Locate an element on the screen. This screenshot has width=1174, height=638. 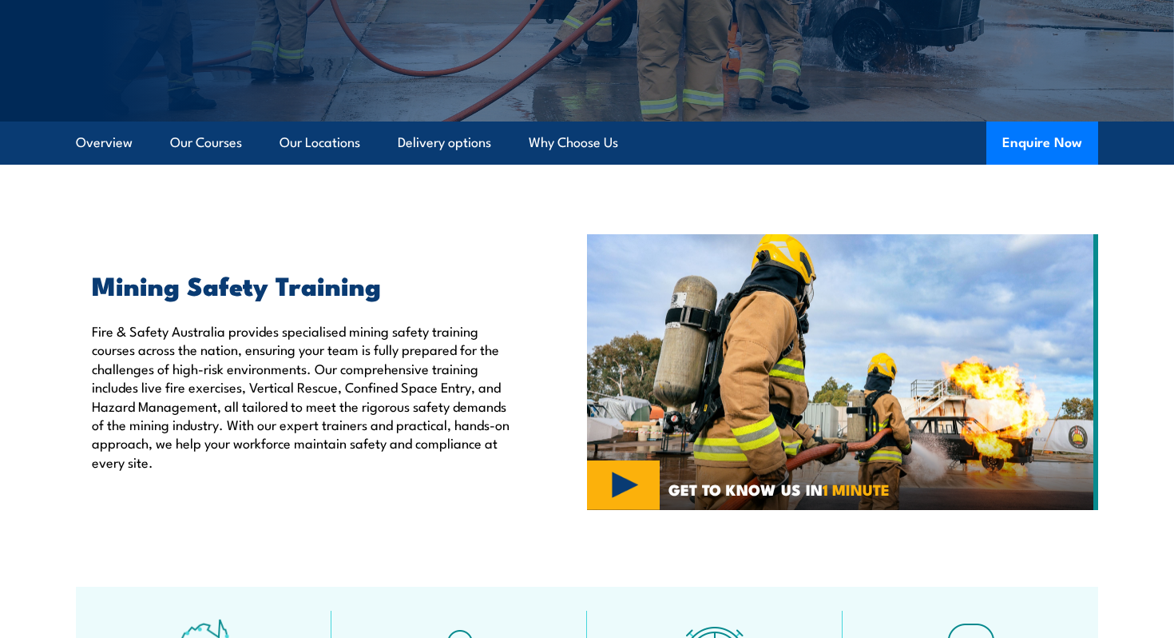
button: Enquire Now is located at coordinates (1043, 143).